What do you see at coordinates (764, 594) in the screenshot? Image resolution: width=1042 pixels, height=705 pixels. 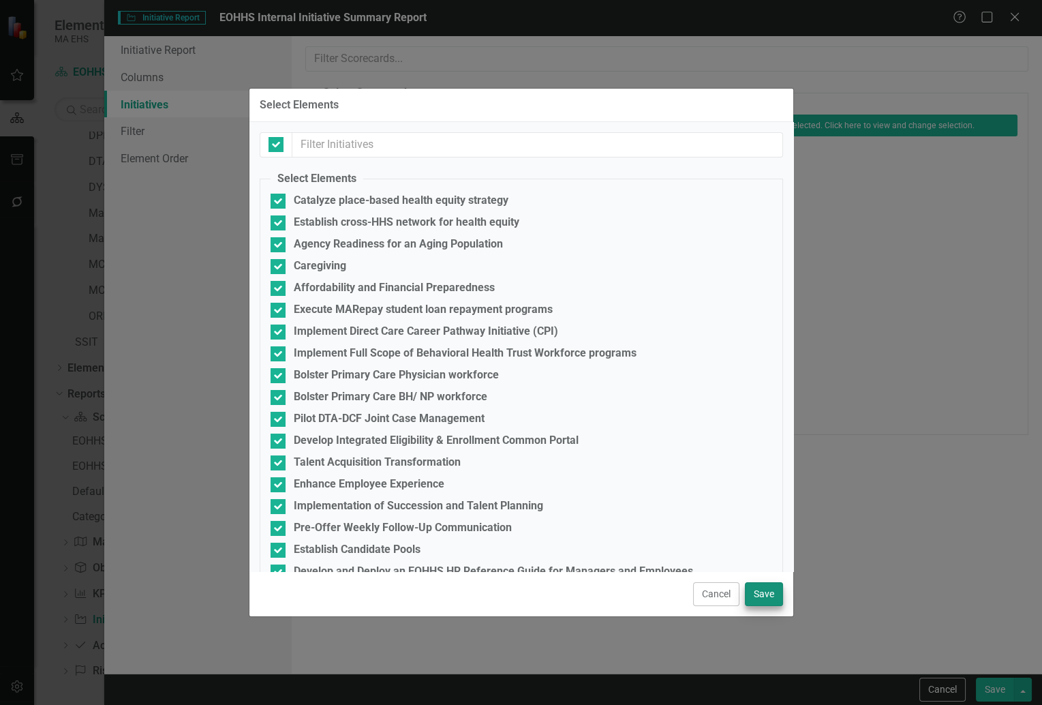 I see `button: Save` at bounding box center [764, 594].